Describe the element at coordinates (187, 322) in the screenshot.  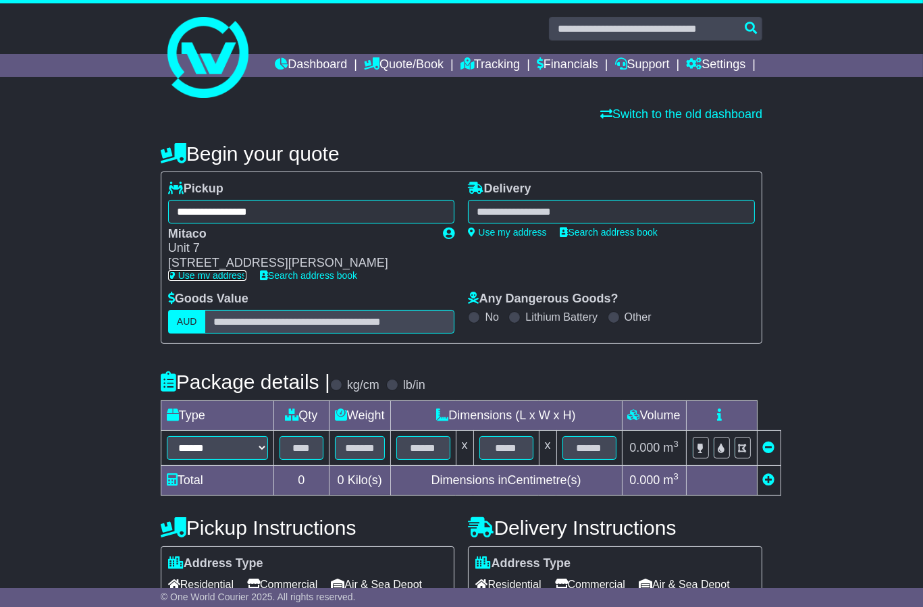
I see `label: AUD` at that location.